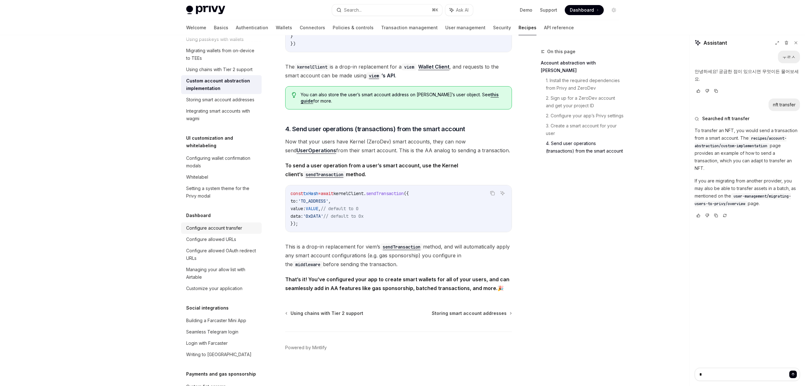 This screenshot has width=805, height=386. What do you see at coordinates (224, 142) in the screenshot?
I see `h5: UI customization and whitelabeling` at bounding box center [224, 142].